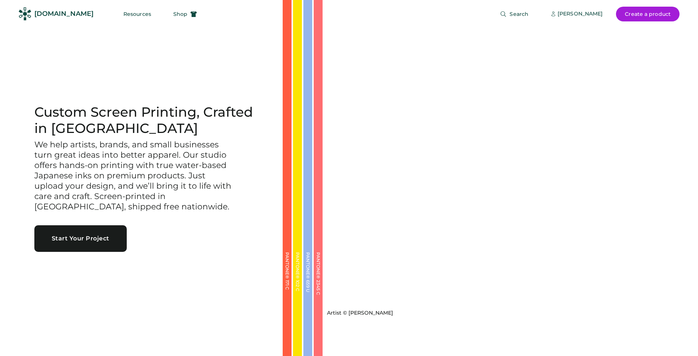 This screenshot has width=698, height=356. What do you see at coordinates (137, 14) in the screenshot?
I see `button: Resources` at bounding box center [137, 14].